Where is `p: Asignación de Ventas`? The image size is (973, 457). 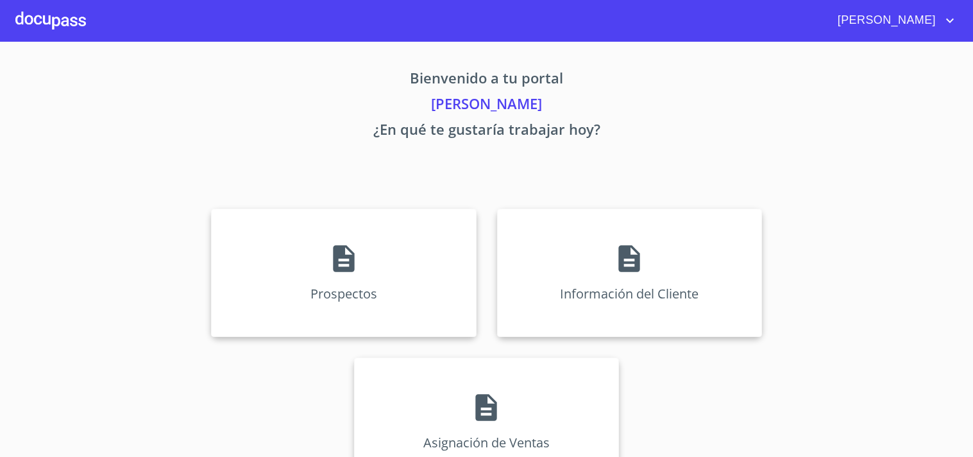 p: Asignación de Ventas is located at coordinates (486, 442).